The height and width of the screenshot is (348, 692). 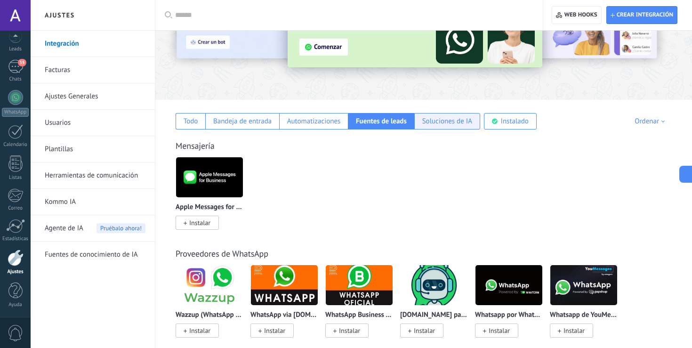 I want to click on div: Todo, so click(x=191, y=121).